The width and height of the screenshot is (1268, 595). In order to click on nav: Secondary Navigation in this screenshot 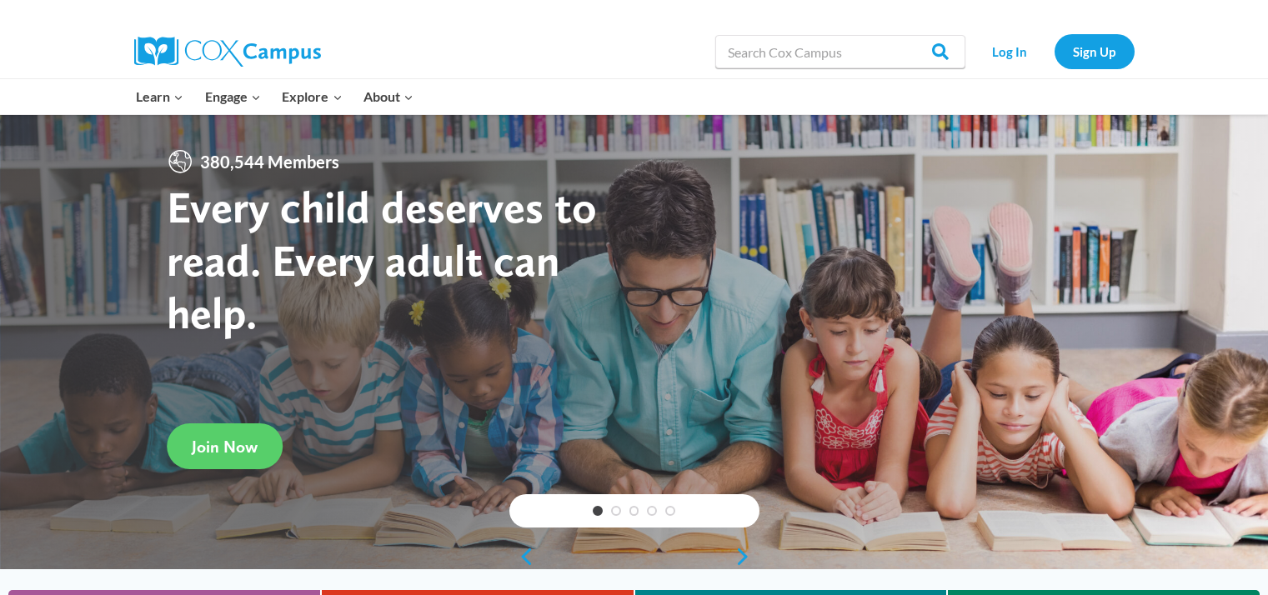, I will do `click(1053, 51)`.